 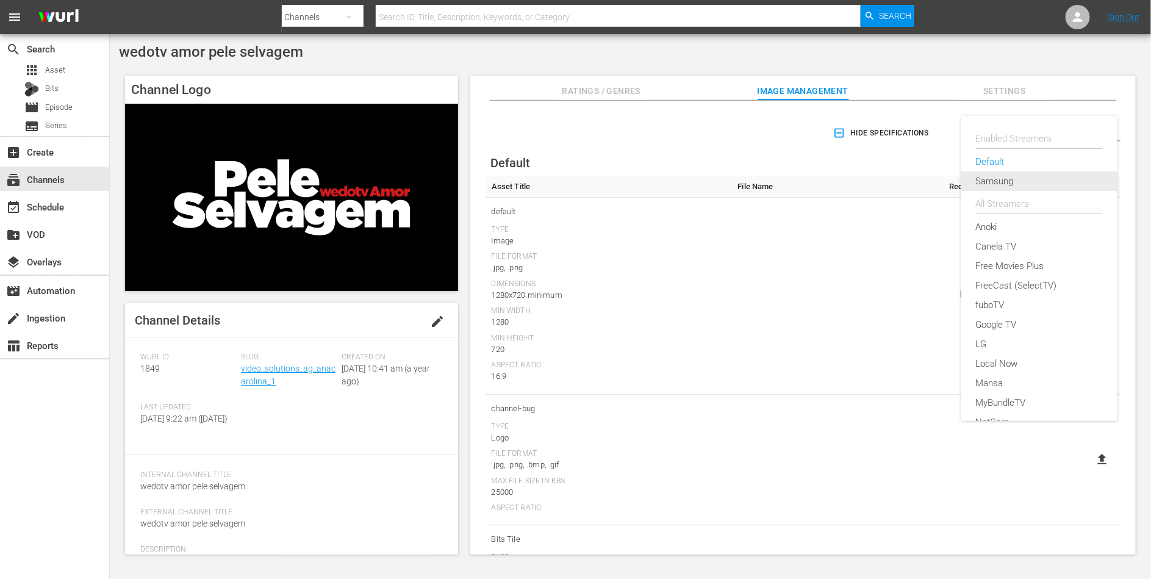 I want to click on div: Canela TV, so click(x=1039, y=246).